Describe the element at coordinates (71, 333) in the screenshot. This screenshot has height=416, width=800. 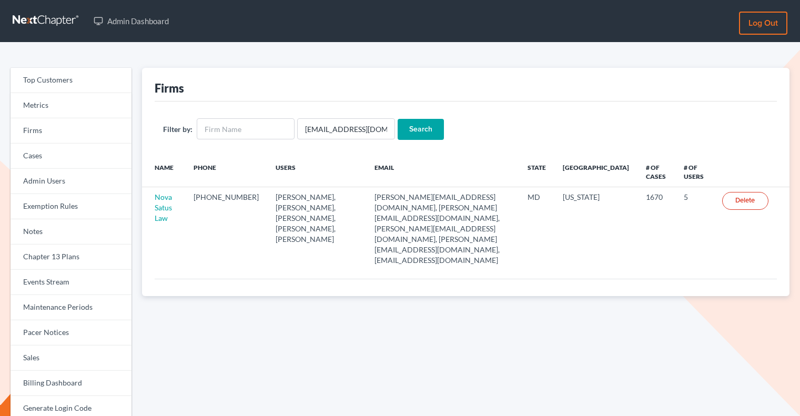
I see `a: Pacer Notices` at that location.